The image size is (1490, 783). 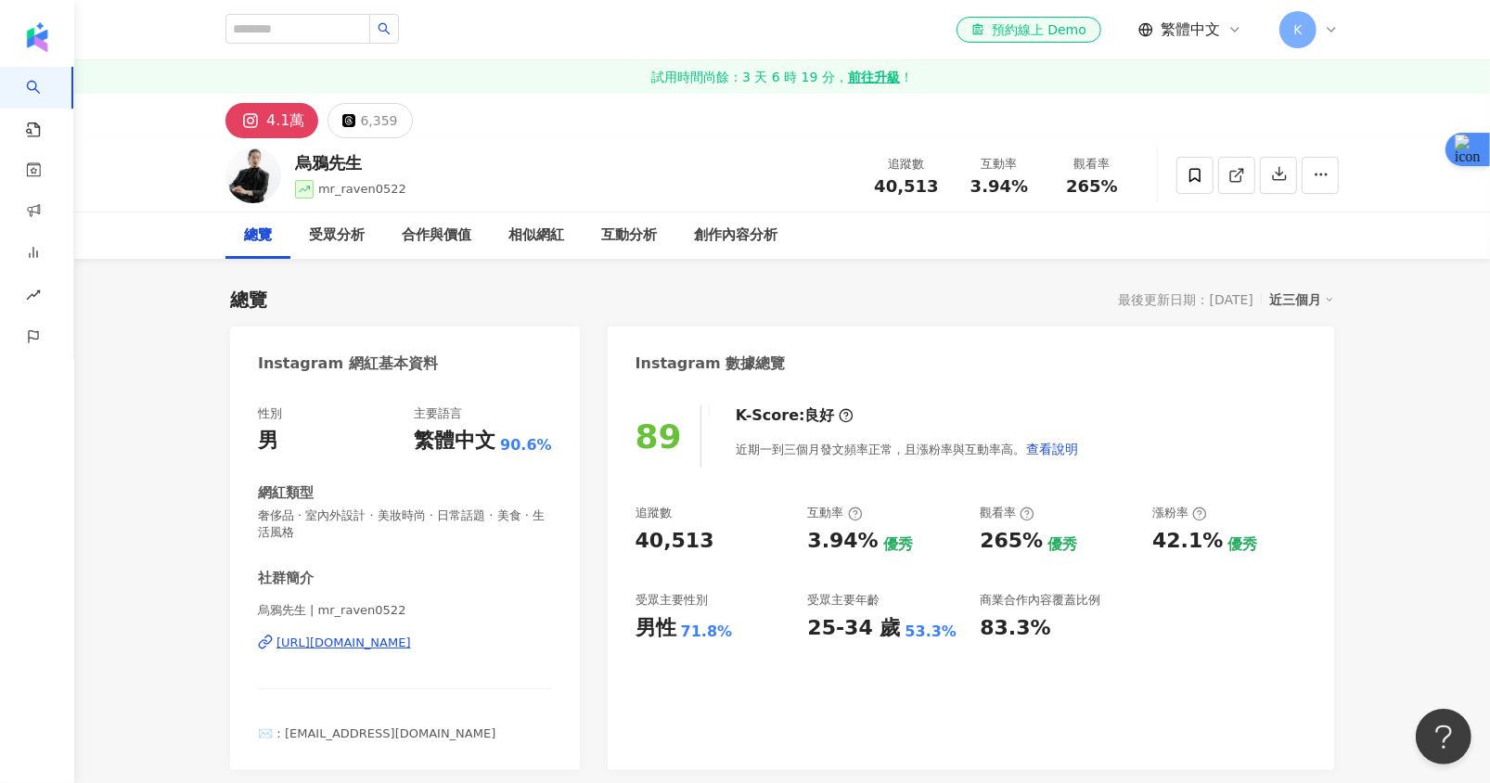 I want to click on span: search, so click(x=384, y=29).